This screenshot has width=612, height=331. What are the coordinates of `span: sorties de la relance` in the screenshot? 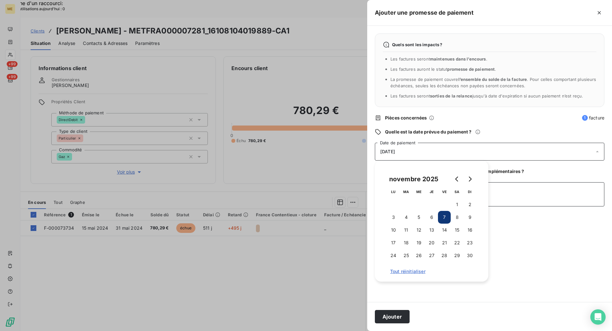 It's located at (451, 96).